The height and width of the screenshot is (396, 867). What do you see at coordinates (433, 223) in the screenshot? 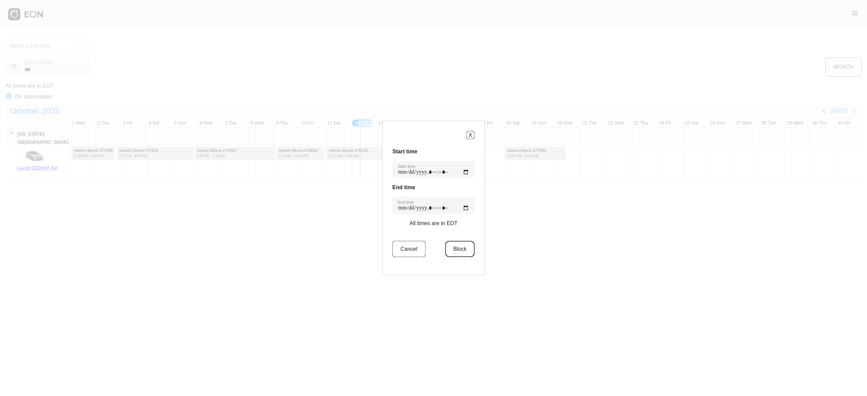
I see `p: All times are in EDT` at bounding box center [433, 223].